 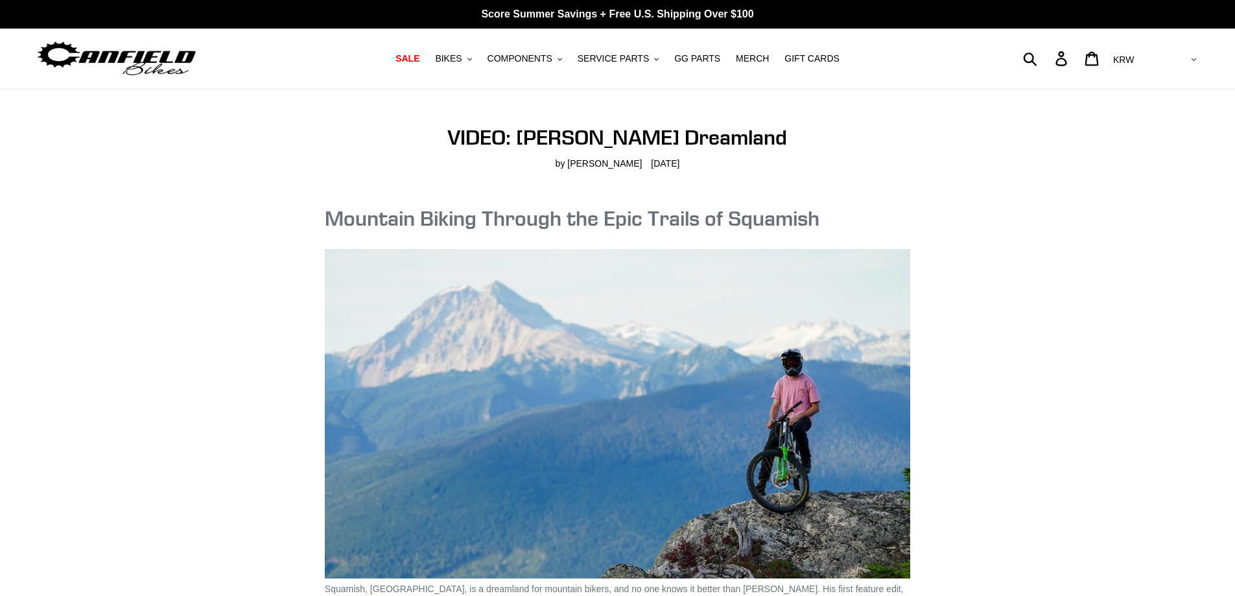 I want to click on span: COMPONENTS, so click(x=520, y=58).